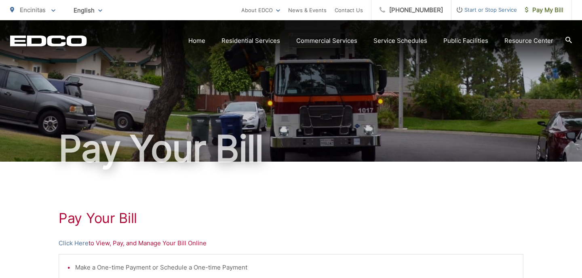  What do you see at coordinates (48, 41) in the screenshot?
I see `a: EDCD logo. Return to the homepage.` at bounding box center [48, 41].